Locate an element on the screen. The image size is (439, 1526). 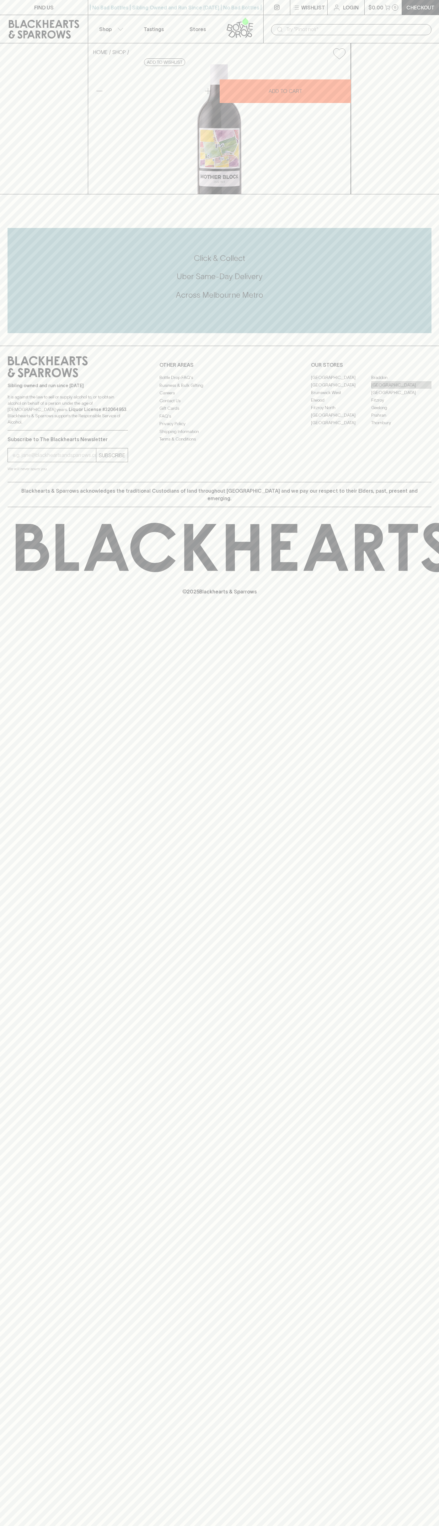
a: Business & Bulk Gifting is located at coordinates (220, 385).